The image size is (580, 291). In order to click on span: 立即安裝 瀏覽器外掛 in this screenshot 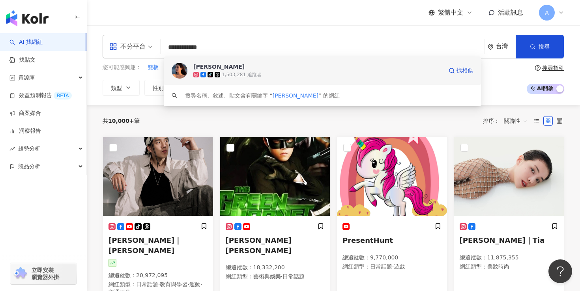, I will do `click(45, 273)`.